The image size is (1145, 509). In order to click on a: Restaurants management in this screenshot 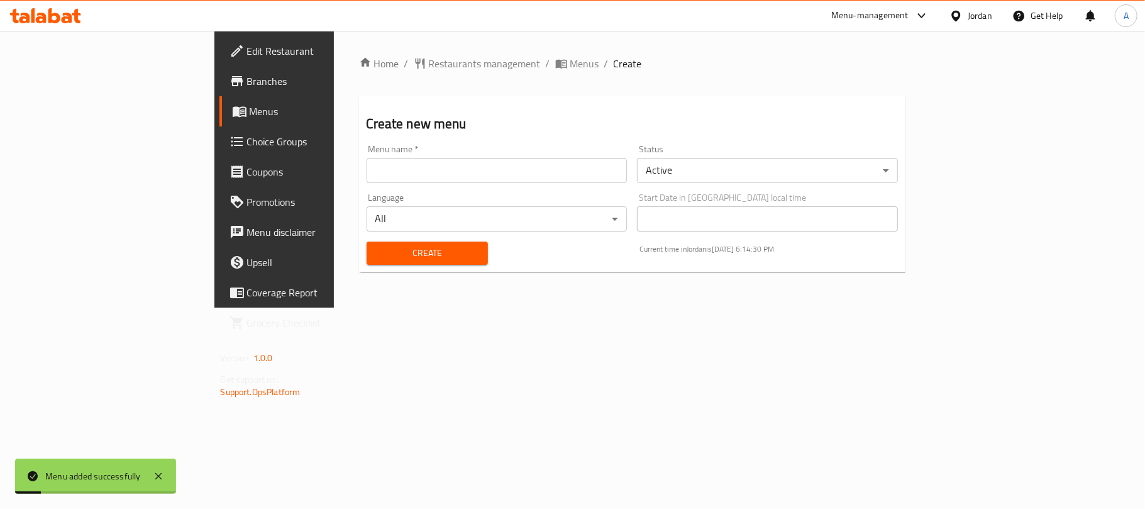, I will do `click(477, 63)`.